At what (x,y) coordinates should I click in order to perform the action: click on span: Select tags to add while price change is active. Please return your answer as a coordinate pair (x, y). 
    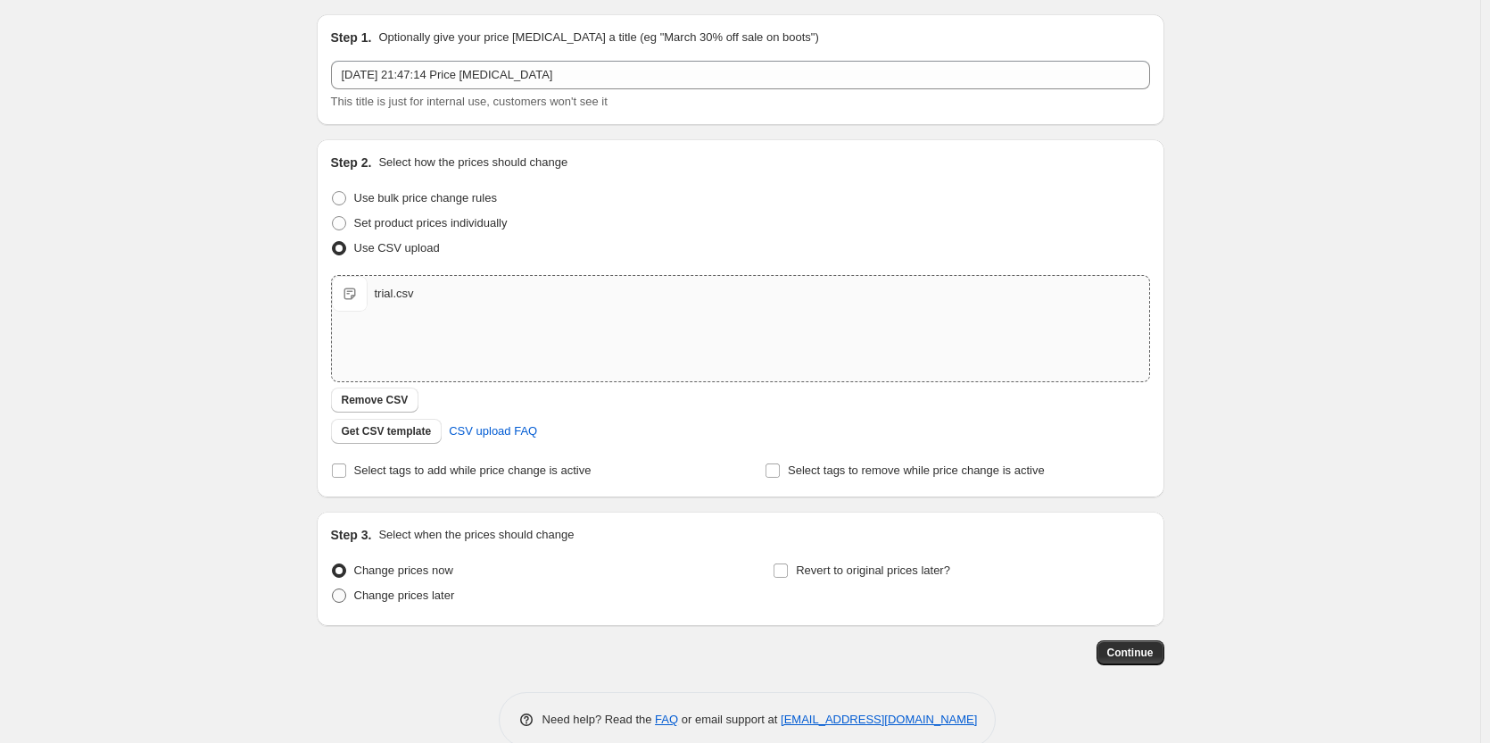
    Looking at the image, I should click on (473, 469).